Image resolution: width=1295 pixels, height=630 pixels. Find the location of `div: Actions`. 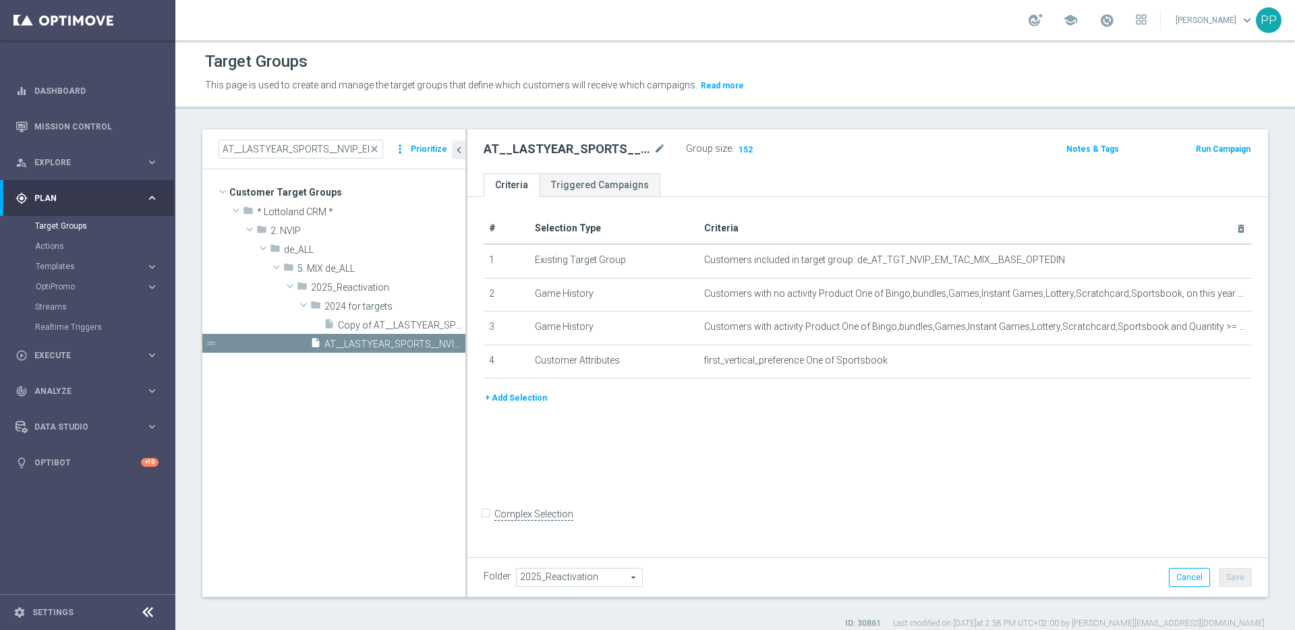

div: Actions is located at coordinates (105, 246).